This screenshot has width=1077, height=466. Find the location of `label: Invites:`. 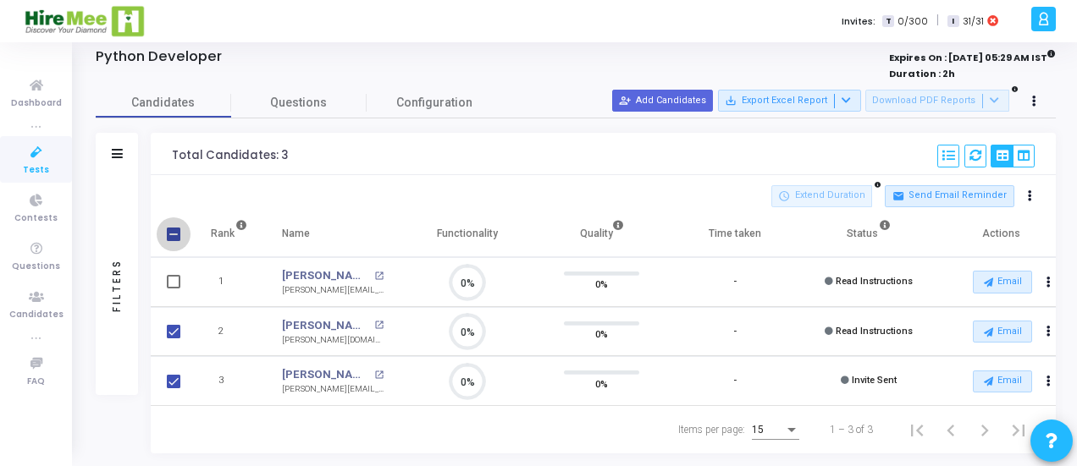

label: Invites: is located at coordinates (858, 21).